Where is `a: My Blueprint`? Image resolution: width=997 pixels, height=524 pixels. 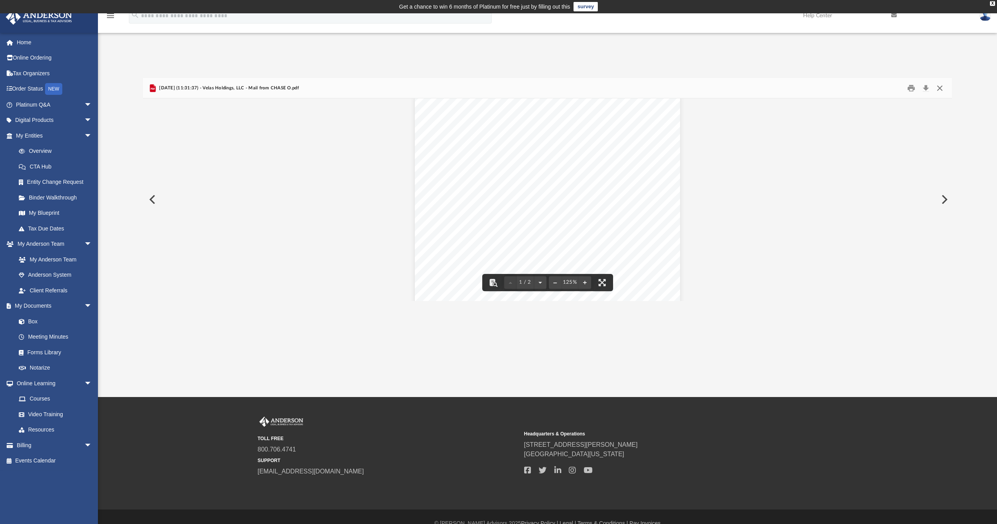
a: My Blueprint is located at coordinates (55, 213).